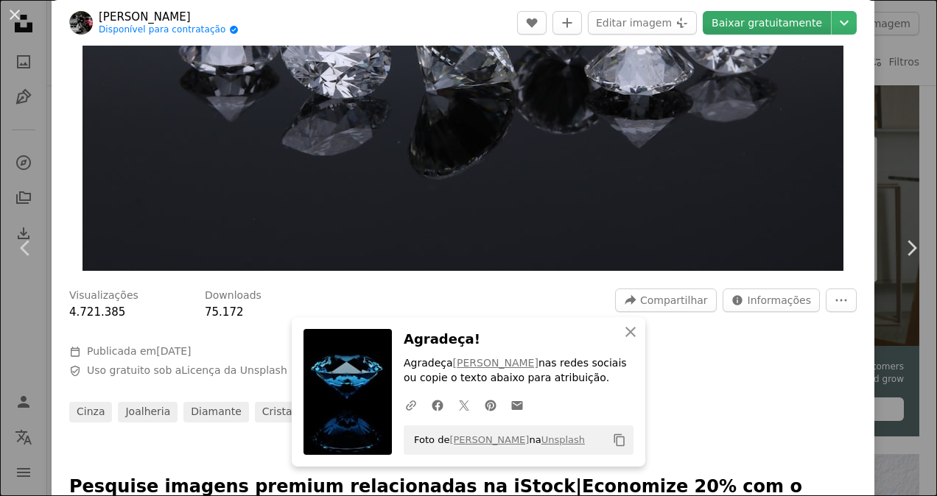 This screenshot has width=937, height=496. Describe the element at coordinates (771, 300) in the screenshot. I see `button: Estatísticas desta imagem` at that location.